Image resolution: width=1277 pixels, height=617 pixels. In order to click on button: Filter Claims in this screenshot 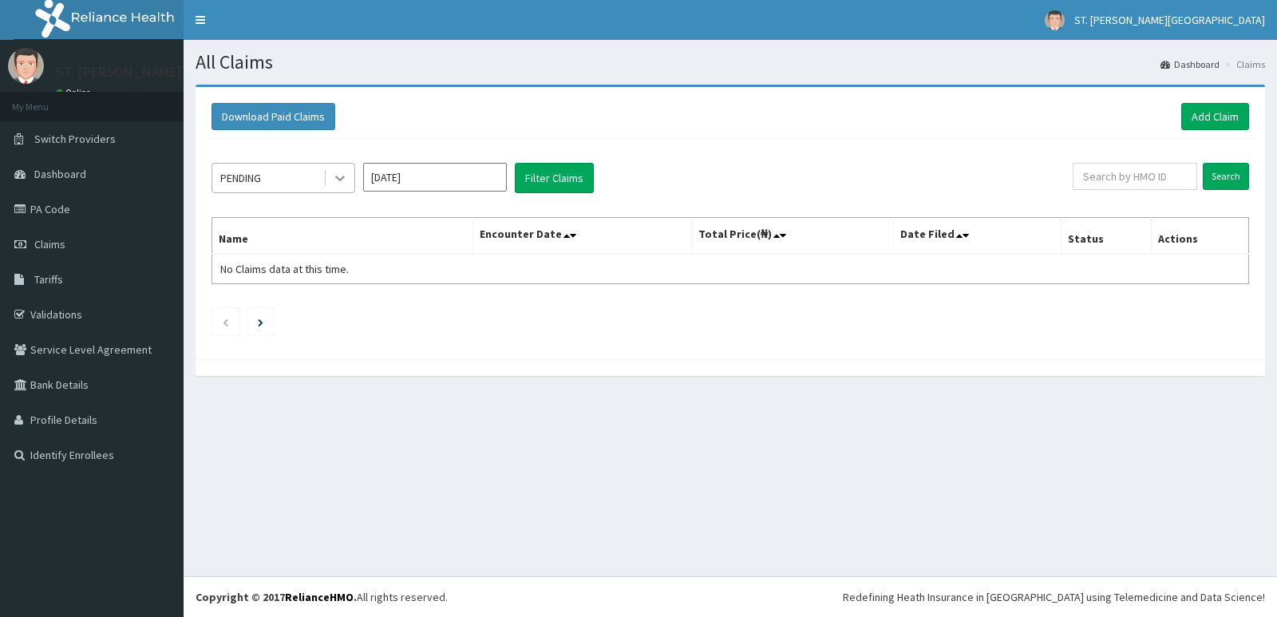, I will do `click(554, 178)`.